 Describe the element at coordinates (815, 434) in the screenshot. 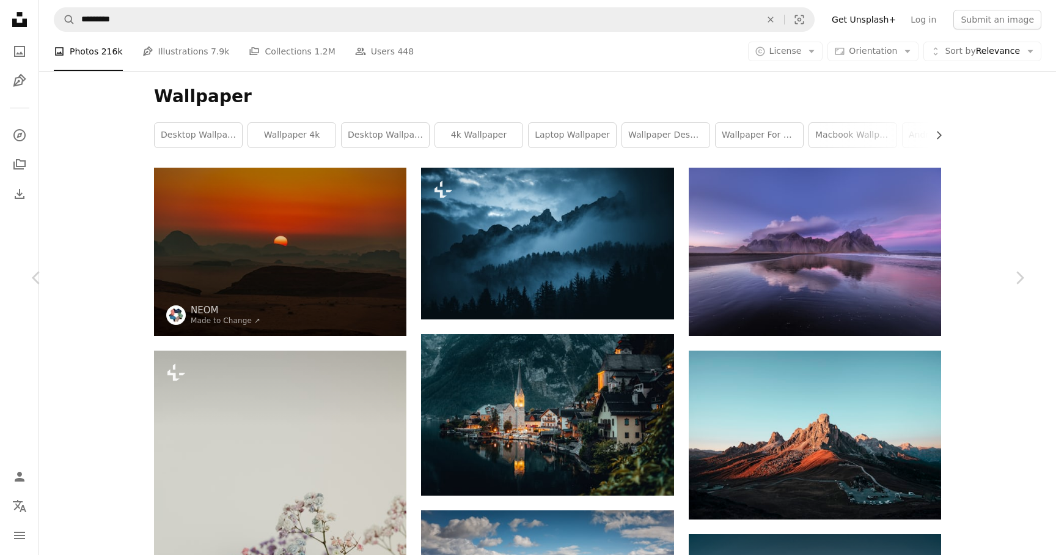

I see `img: brown rock formation under blue sky` at that location.